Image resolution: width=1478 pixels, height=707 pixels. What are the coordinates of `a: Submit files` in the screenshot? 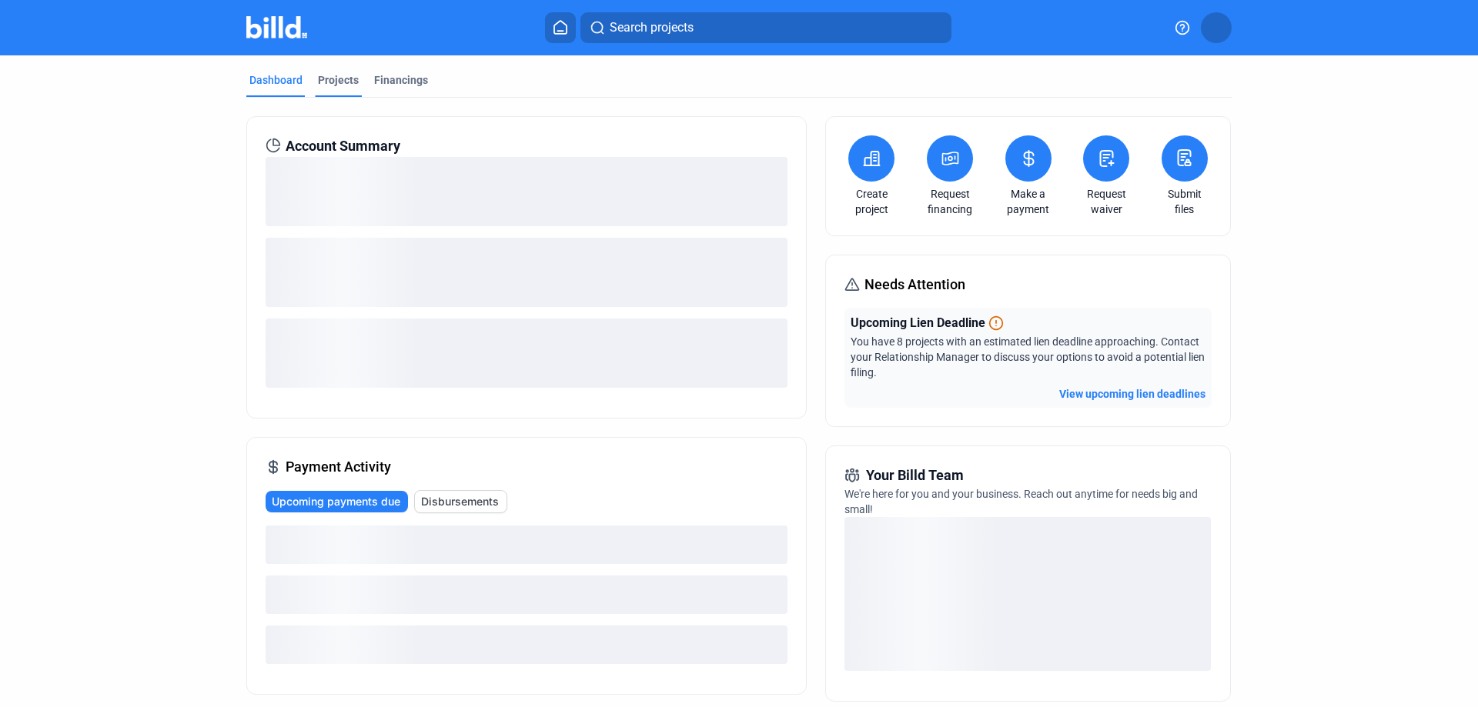 It's located at (1185, 202).